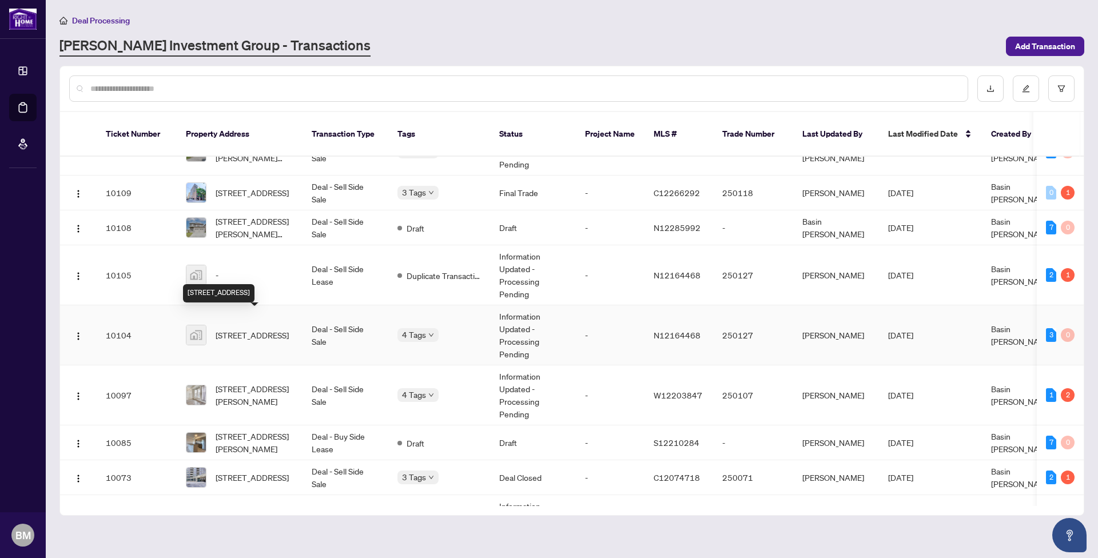 This screenshot has height=558, width=1098. Describe the element at coordinates (137, 525) in the screenshot. I see `td: 10072` at that location.